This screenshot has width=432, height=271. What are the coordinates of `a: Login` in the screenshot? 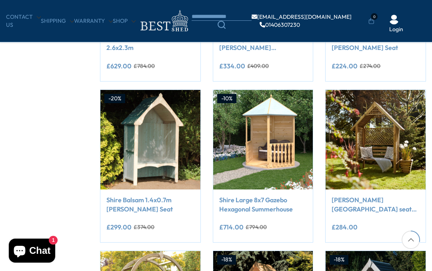 It's located at (396, 30).